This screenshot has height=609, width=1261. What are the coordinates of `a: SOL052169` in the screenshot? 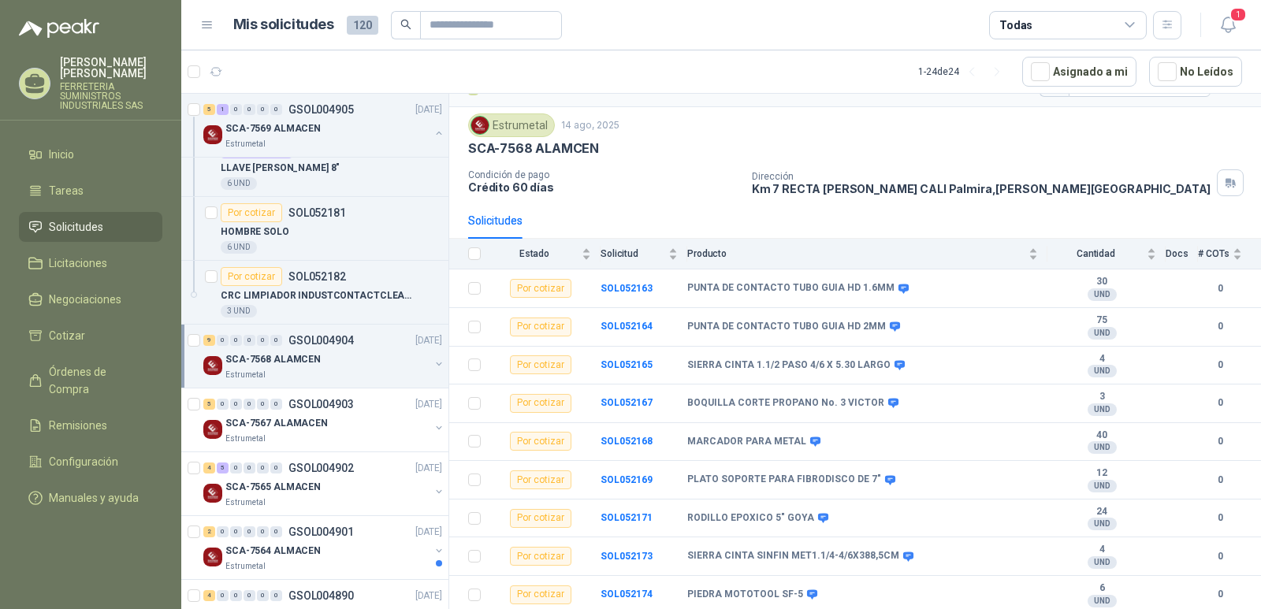 It's located at (626, 480).